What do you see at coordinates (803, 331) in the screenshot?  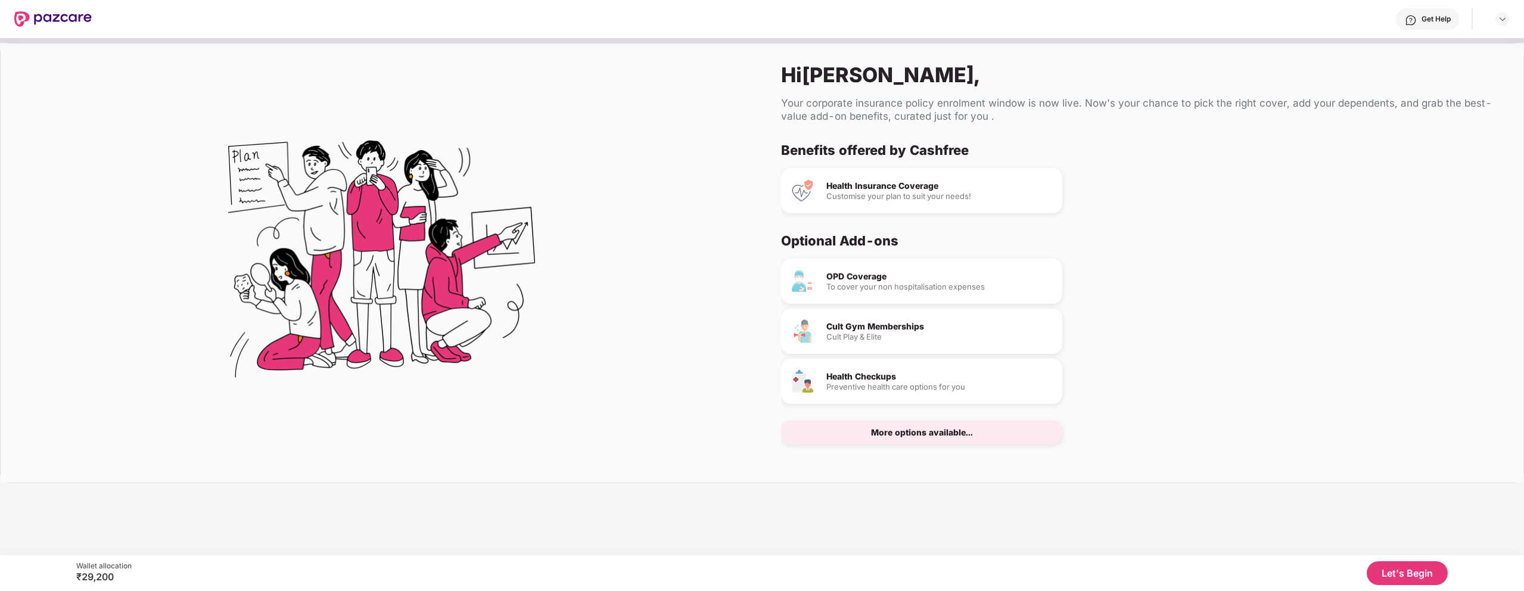 I see `img: Cult Gym Memberships` at bounding box center [803, 331].